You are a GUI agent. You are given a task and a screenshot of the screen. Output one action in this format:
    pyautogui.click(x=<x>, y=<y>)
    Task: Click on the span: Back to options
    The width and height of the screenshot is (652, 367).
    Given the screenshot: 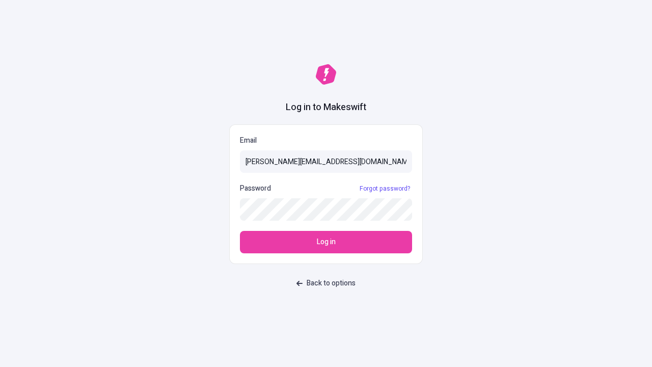 What is the action you would take?
    pyautogui.click(x=331, y=283)
    